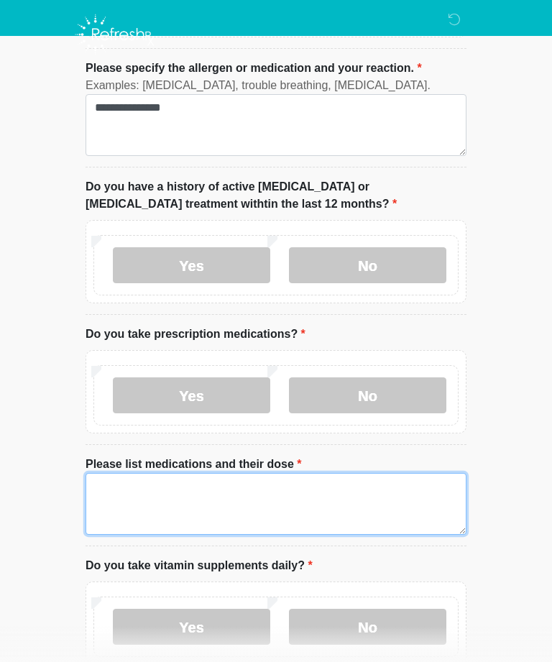 Image resolution: width=552 pixels, height=662 pixels. I want to click on img: Refresh RX Logo, so click(114, 35).